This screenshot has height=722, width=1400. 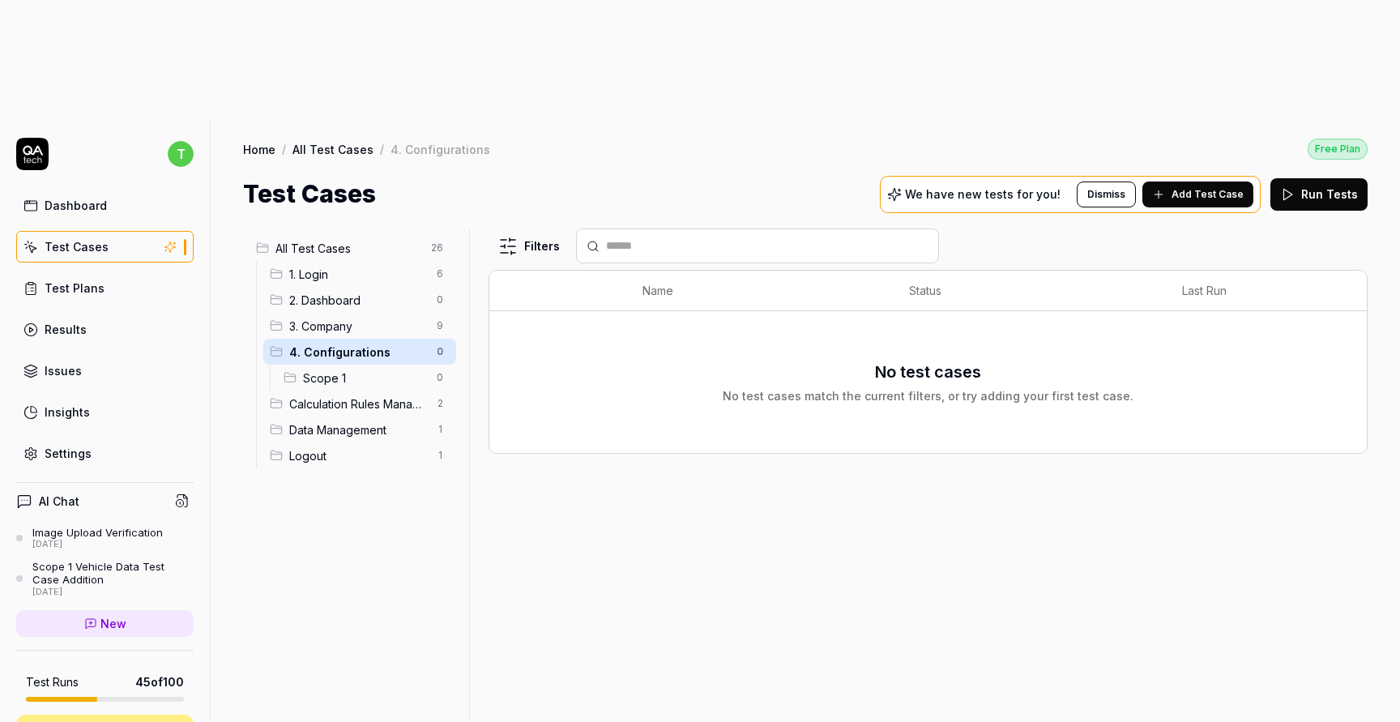 I want to click on div: Settings, so click(x=68, y=453).